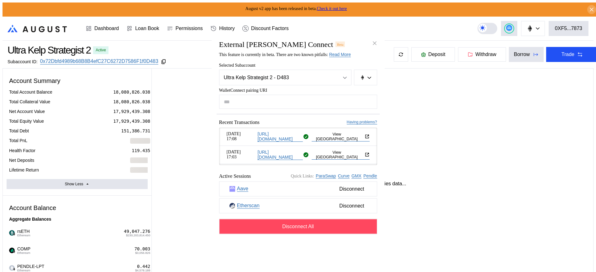 This screenshot has height=272, width=596. Describe the element at coordinates (74, 184) in the screenshot. I see `div: Show Less` at that location.